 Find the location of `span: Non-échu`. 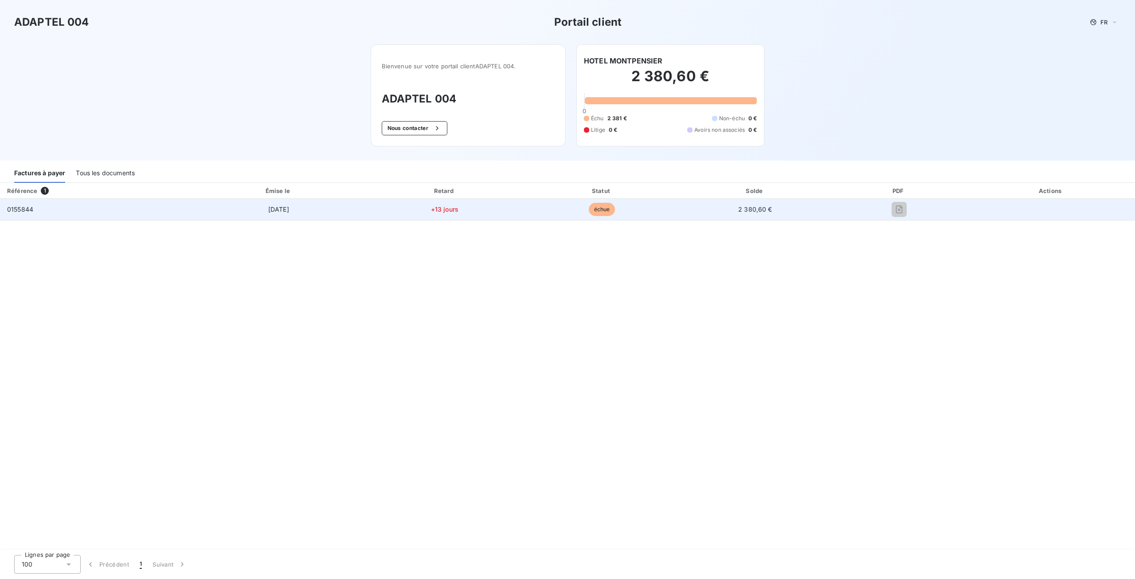

span: Non-échu is located at coordinates (732, 118).